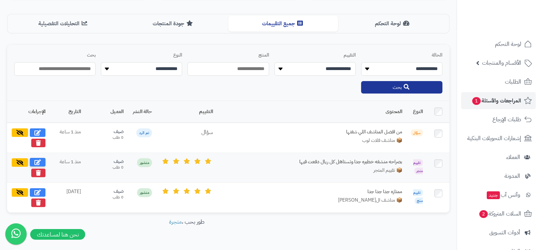  What do you see at coordinates (402, 87) in the screenshot?
I see `button: بحث` at bounding box center [402, 87].